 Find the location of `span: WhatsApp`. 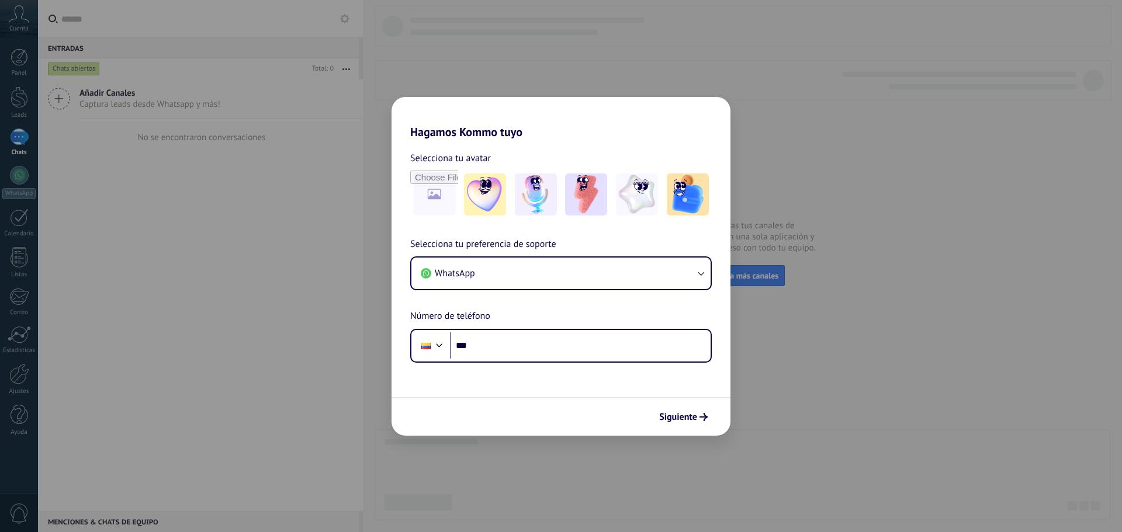

span: WhatsApp is located at coordinates (455, 273).